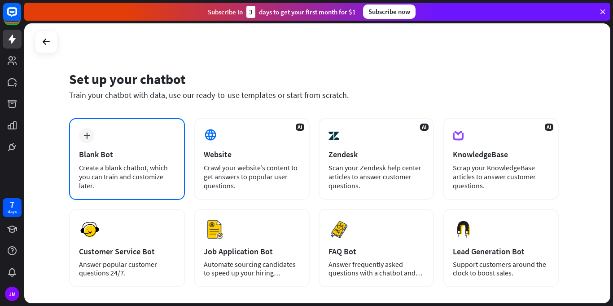 The image size is (613, 306). I want to click on div: Answer popular customer questions 24/7., so click(127, 268).